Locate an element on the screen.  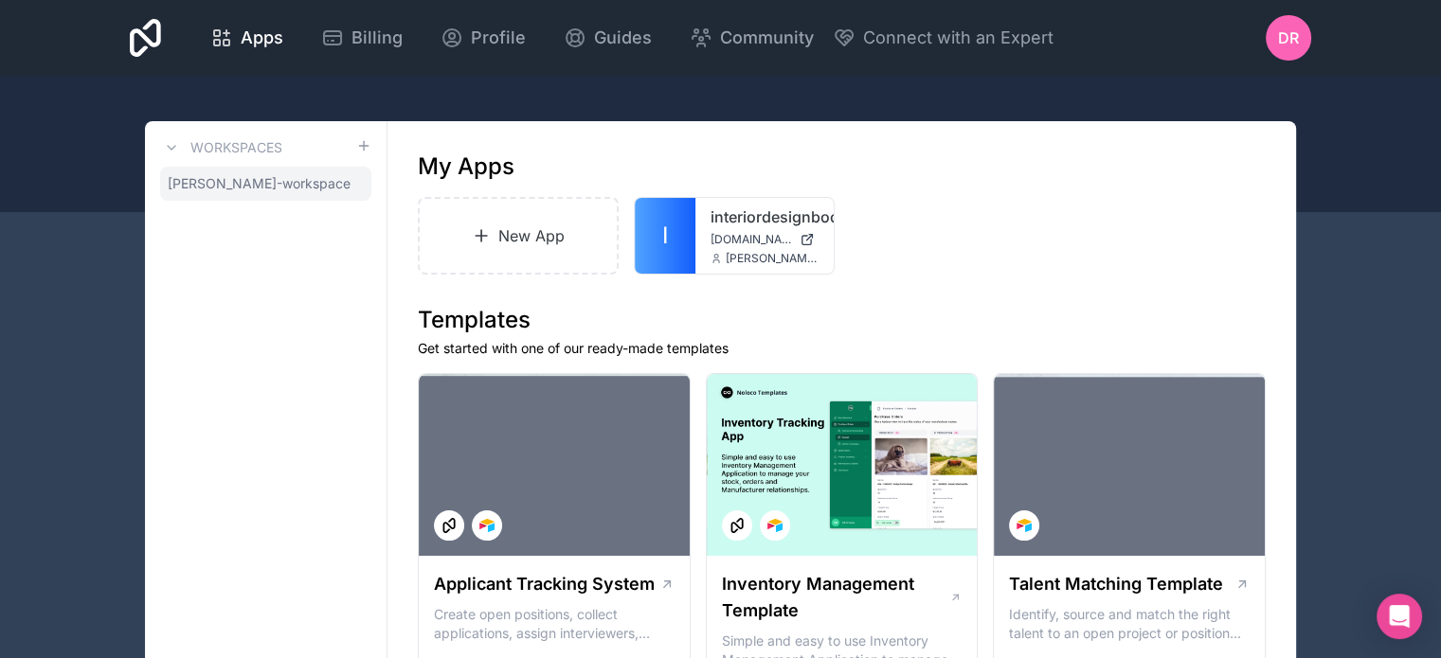
h3: Workspaces is located at coordinates (236, 148).